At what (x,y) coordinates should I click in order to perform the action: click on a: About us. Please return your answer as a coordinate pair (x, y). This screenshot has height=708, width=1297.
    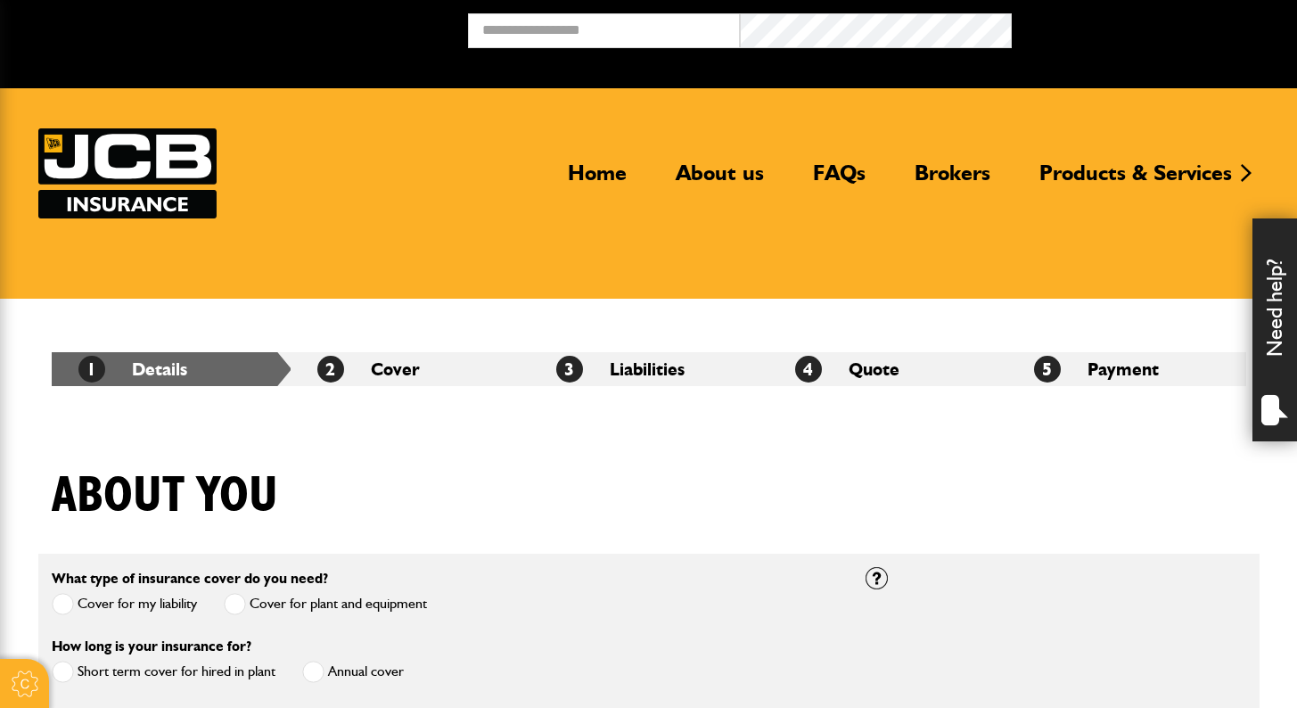
    Looking at the image, I should click on (719, 180).